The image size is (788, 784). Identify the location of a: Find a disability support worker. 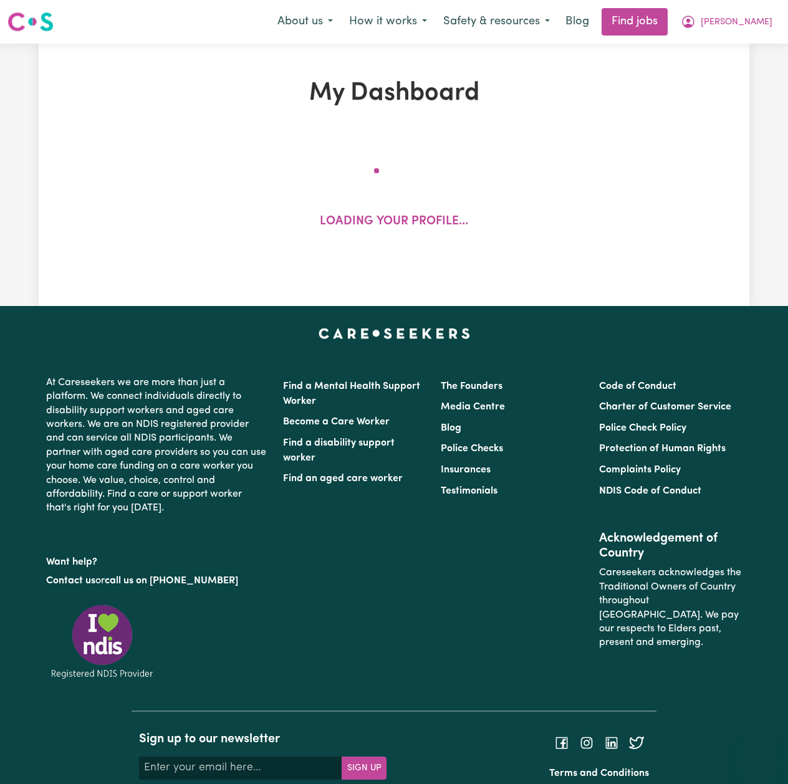
(338, 451).